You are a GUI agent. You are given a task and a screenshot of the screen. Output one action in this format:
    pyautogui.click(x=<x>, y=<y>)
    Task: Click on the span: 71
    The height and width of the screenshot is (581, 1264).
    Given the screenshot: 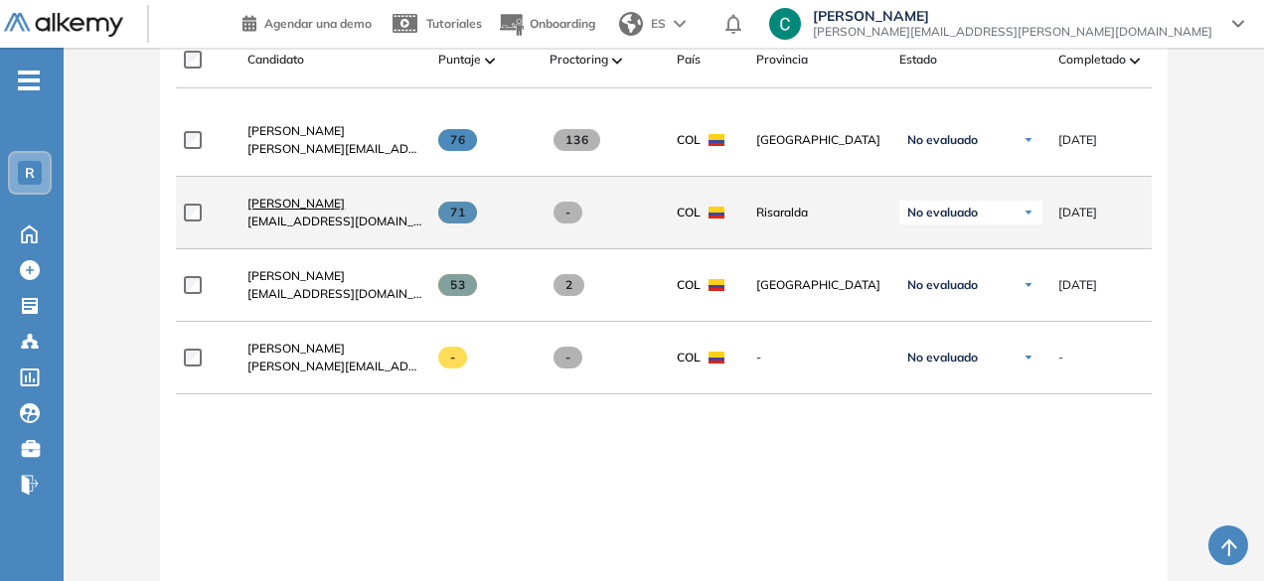 What is the action you would take?
    pyautogui.click(x=457, y=213)
    